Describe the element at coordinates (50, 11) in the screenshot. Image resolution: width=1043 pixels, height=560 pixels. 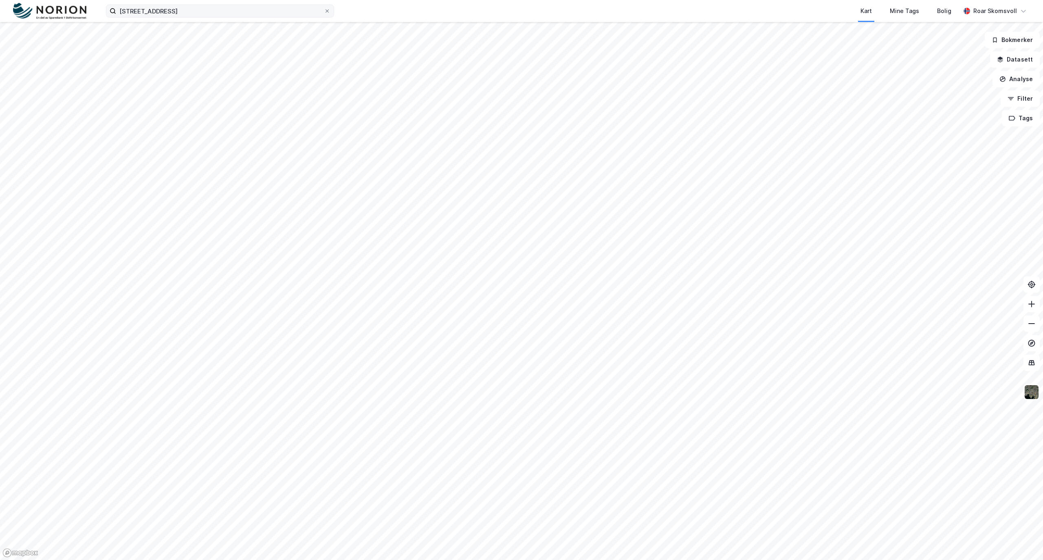
I see `img: norion-logo.80e7a08dc31c2e691866.png` at that location.